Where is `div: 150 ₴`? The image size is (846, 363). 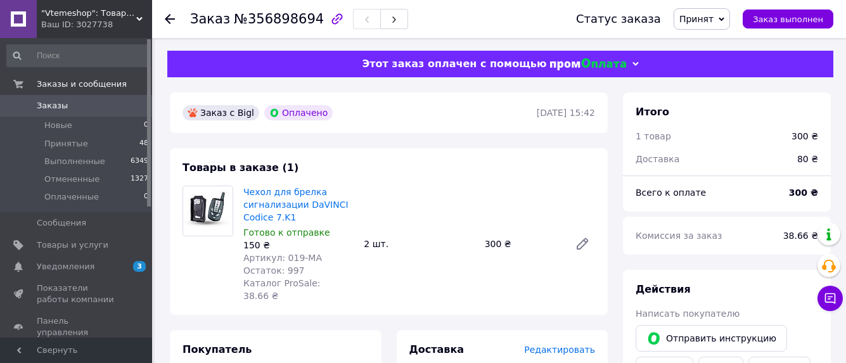 div: 150 ₴ is located at coordinates (298, 245).